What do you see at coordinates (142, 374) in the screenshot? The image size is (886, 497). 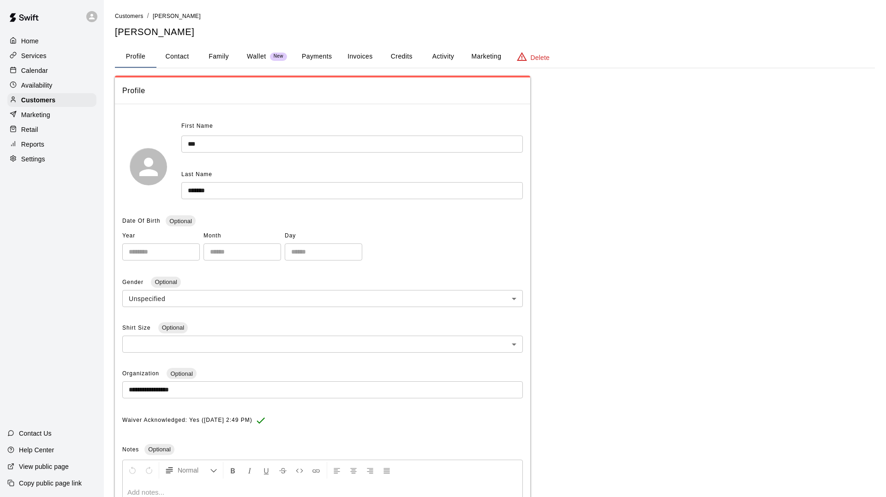 I see `span: Organization` at bounding box center [142, 374].